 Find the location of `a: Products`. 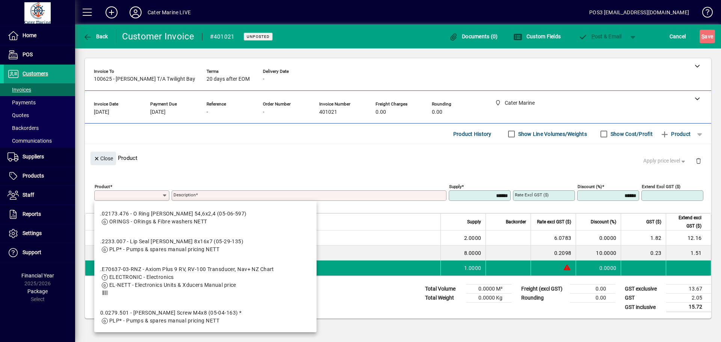

a: Products is located at coordinates (39, 176).